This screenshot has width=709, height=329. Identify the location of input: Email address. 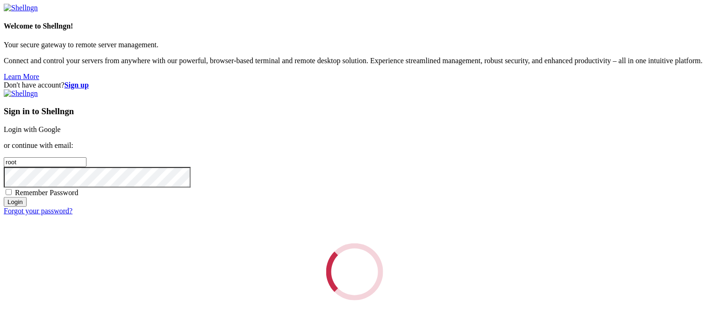
(45, 162).